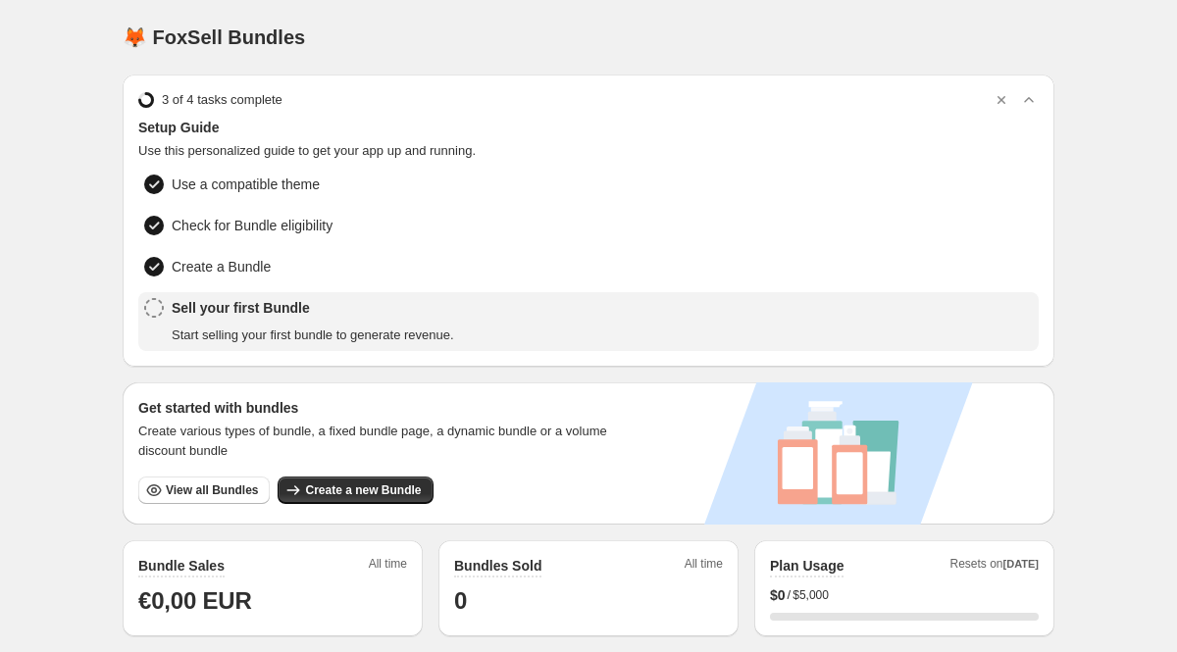  What do you see at coordinates (181, 566) in the screenshot?
I see `h2: Bundle Sales` at bounding box center [181, 566].